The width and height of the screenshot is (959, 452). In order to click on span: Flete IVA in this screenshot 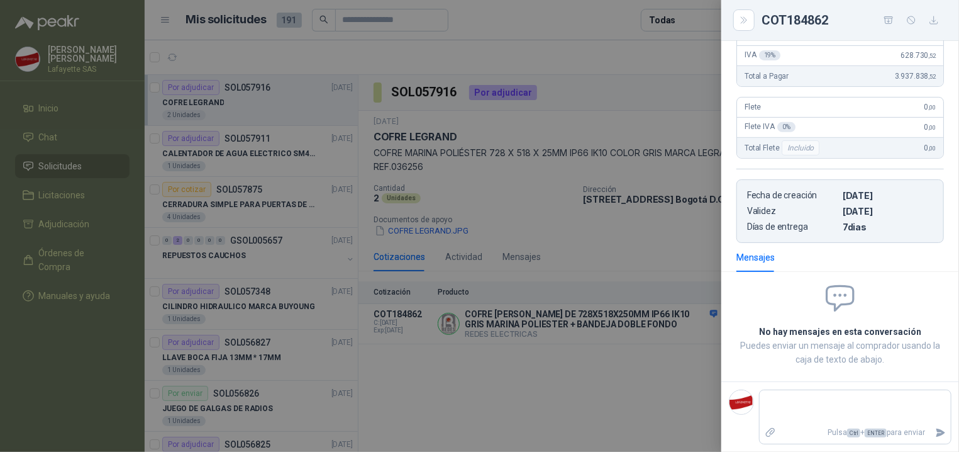, I will do `click(770, 127)`.